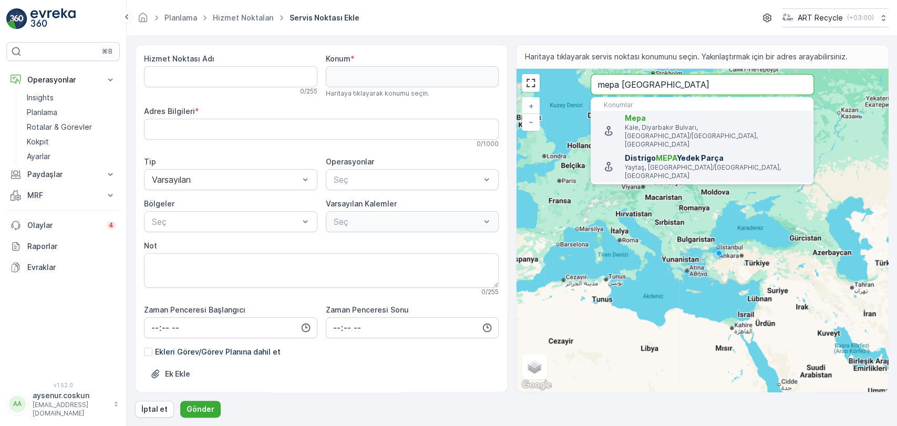  I want to click on img: Google, so click(536, 385).